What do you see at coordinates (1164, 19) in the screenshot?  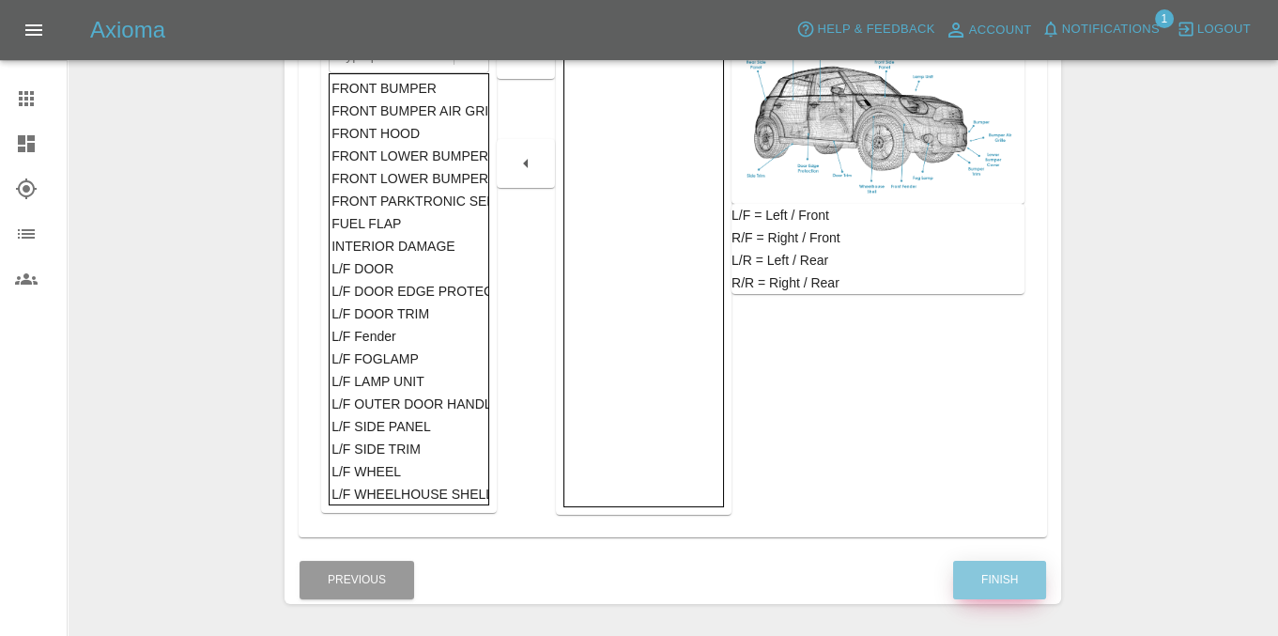 I see `span: 1` at bounding box center [1164, 19].